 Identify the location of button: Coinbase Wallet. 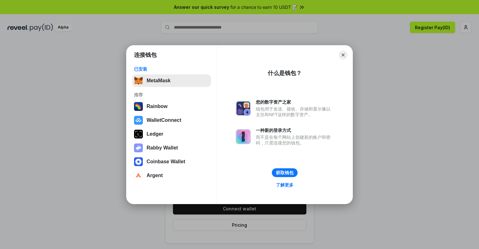
(171, 162).